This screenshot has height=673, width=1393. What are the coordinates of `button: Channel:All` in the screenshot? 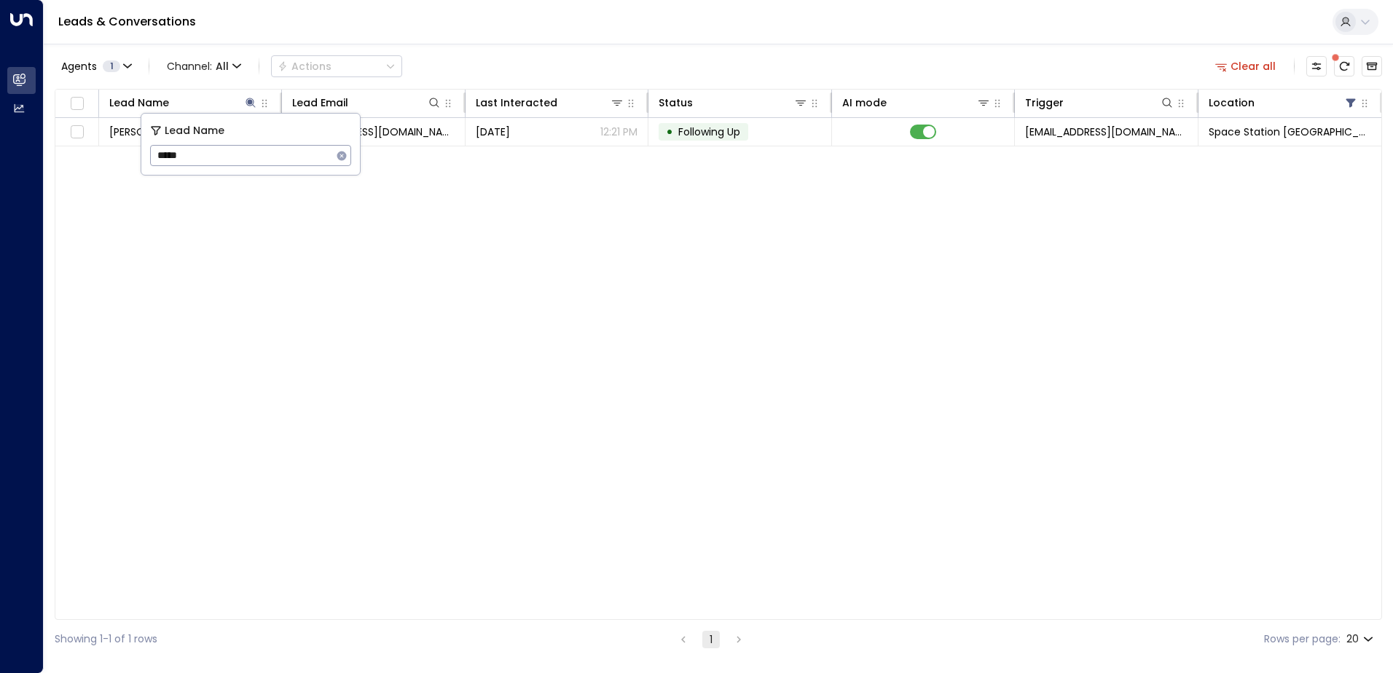 It's located at (204, 66).